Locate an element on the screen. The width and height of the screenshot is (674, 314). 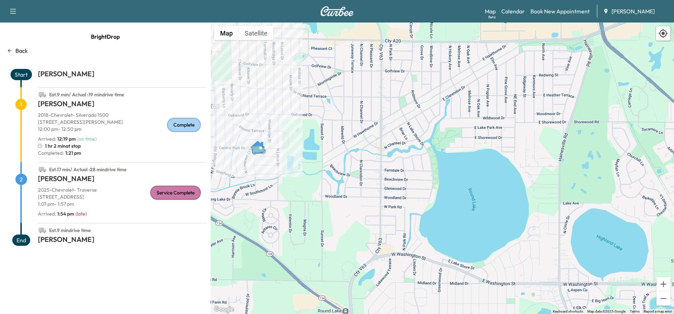
a: MapBeta is located at coordinates (490, 11).